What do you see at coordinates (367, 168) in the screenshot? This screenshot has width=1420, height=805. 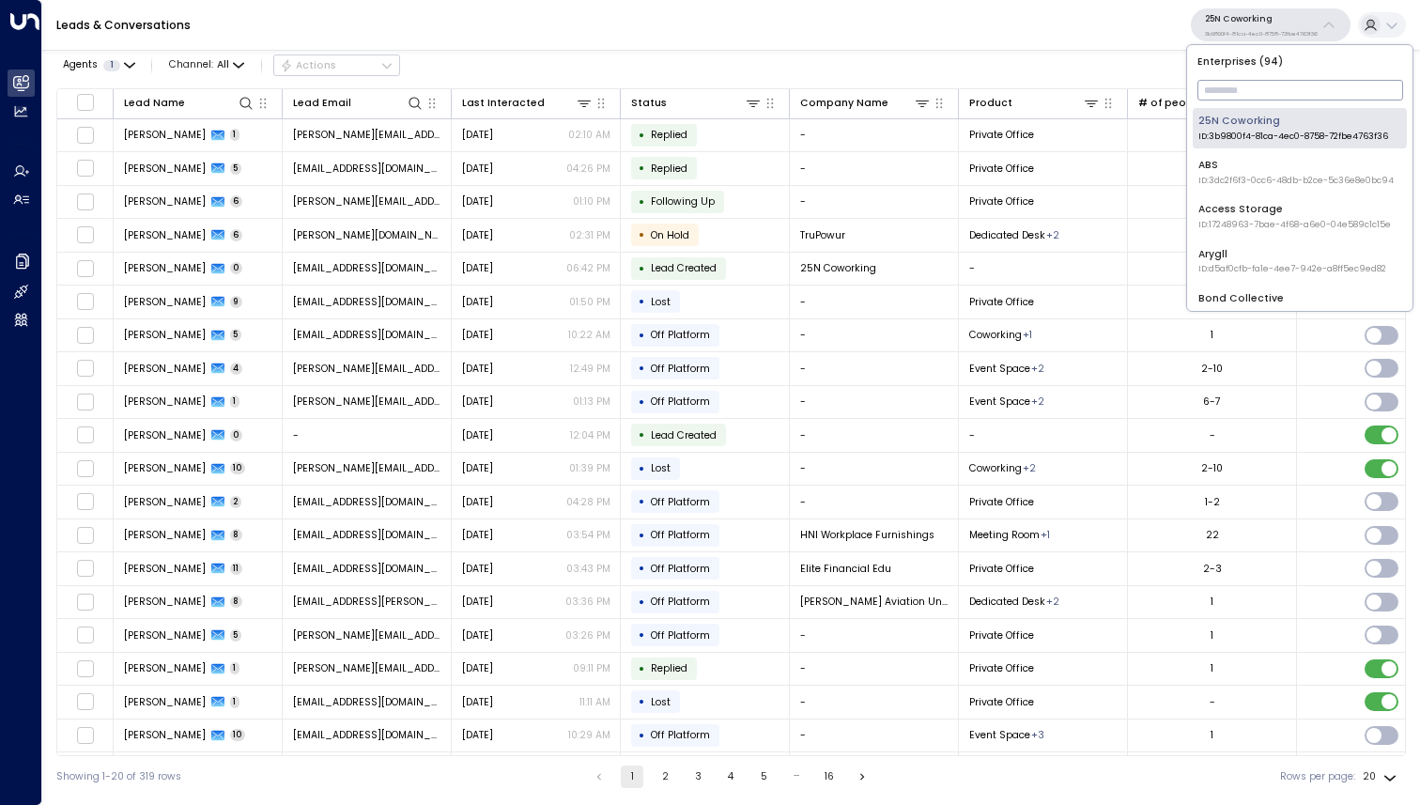 I see `span: shelby@rootedresiliencewc.com` at bounding box center [367, 168].